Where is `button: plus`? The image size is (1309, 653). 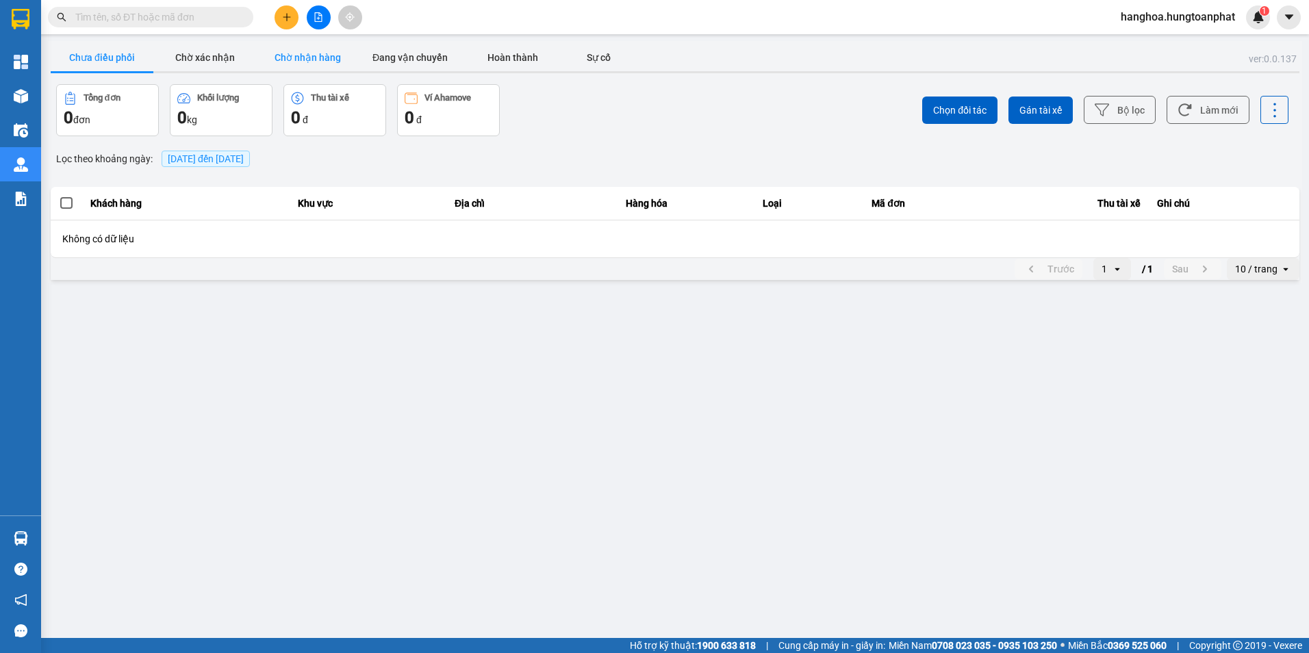 button: plus is located at coordinates (286, 17).